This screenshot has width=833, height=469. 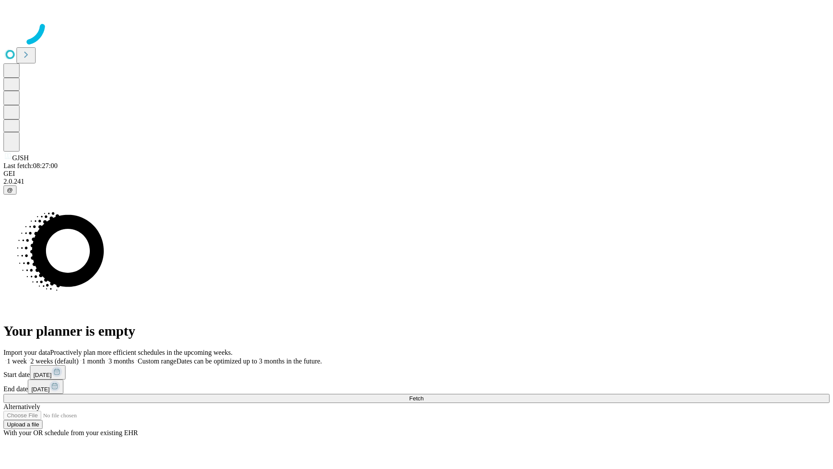 I want to click on span: Fetch, so click(x=416, y=398).